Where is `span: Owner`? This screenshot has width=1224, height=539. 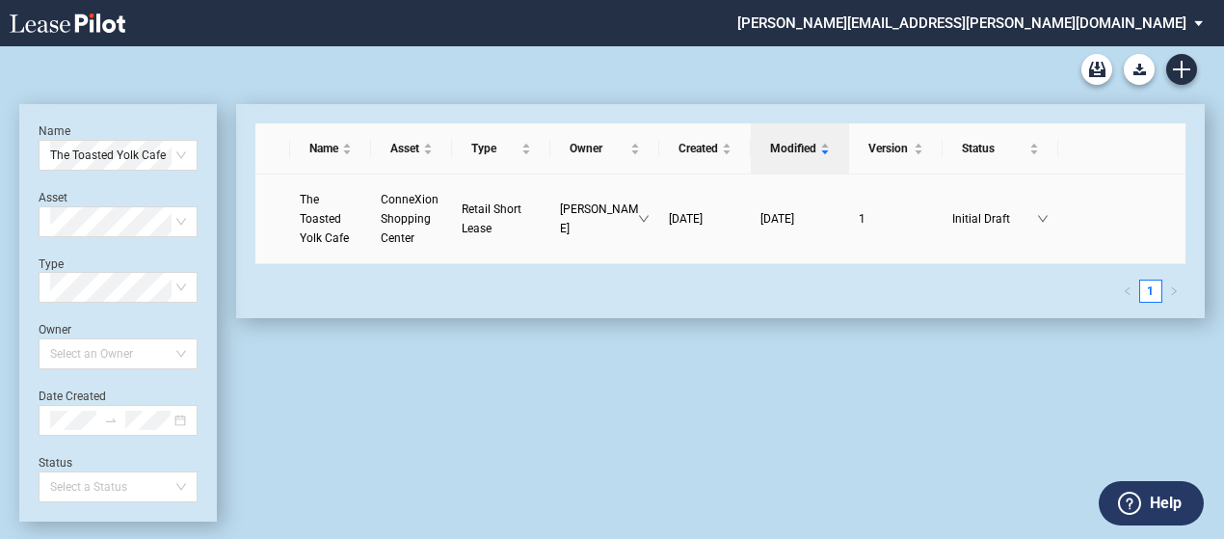
span: Owner is located at coordinates (598, 148).